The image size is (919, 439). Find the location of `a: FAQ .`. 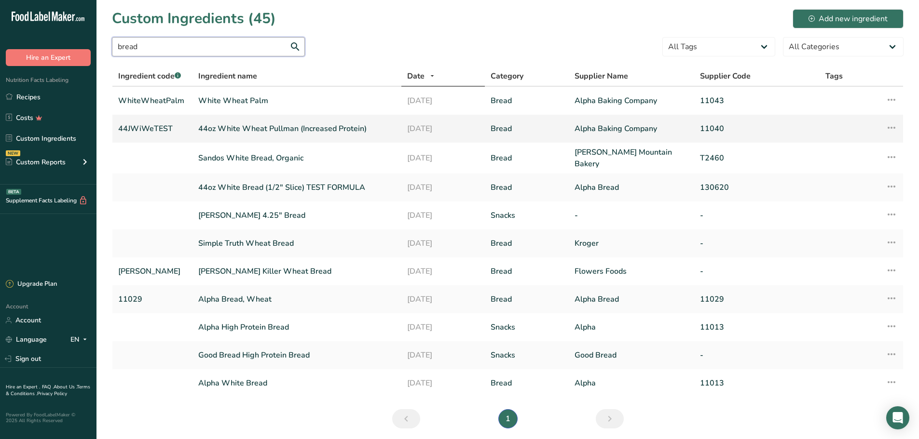

a: FAQ . is located at coordinates (48, 387).